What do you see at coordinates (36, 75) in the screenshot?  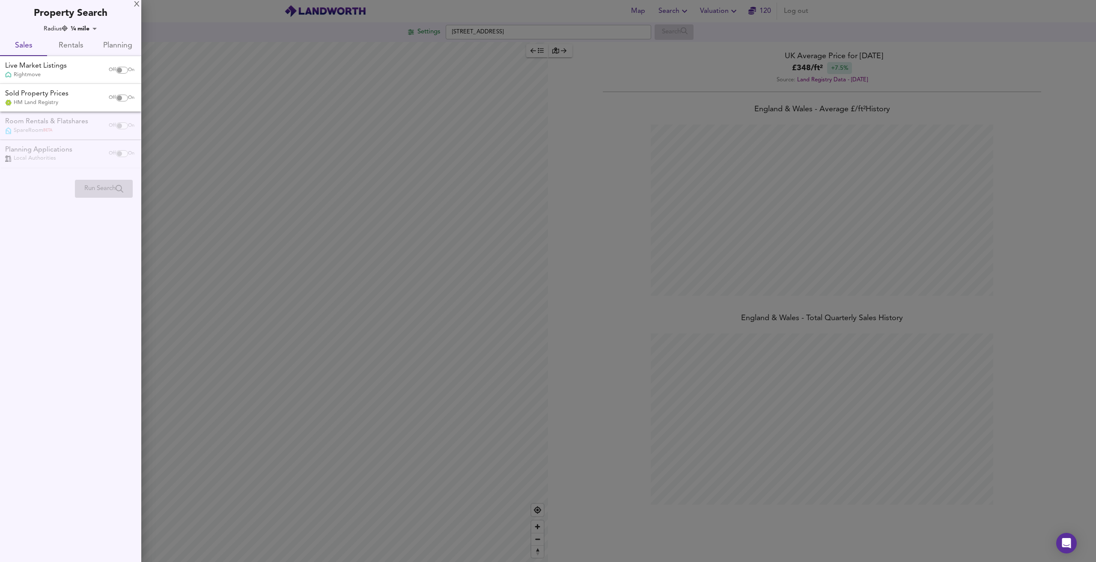 I see `div: Rightmove` at bounding box center [36, 75].